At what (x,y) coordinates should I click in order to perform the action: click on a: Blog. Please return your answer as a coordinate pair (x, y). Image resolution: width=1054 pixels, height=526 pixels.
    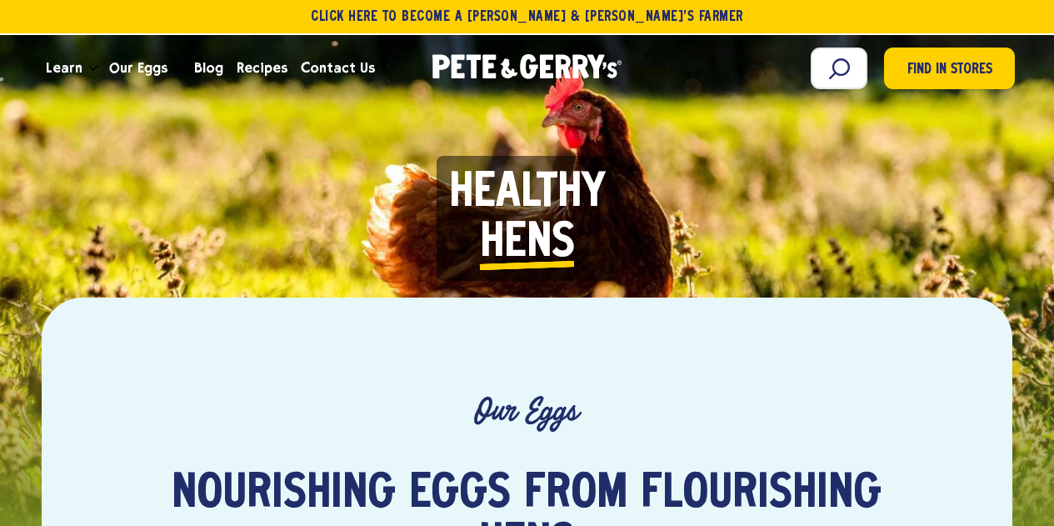
    Looking at the image, I should click on (208, 68).